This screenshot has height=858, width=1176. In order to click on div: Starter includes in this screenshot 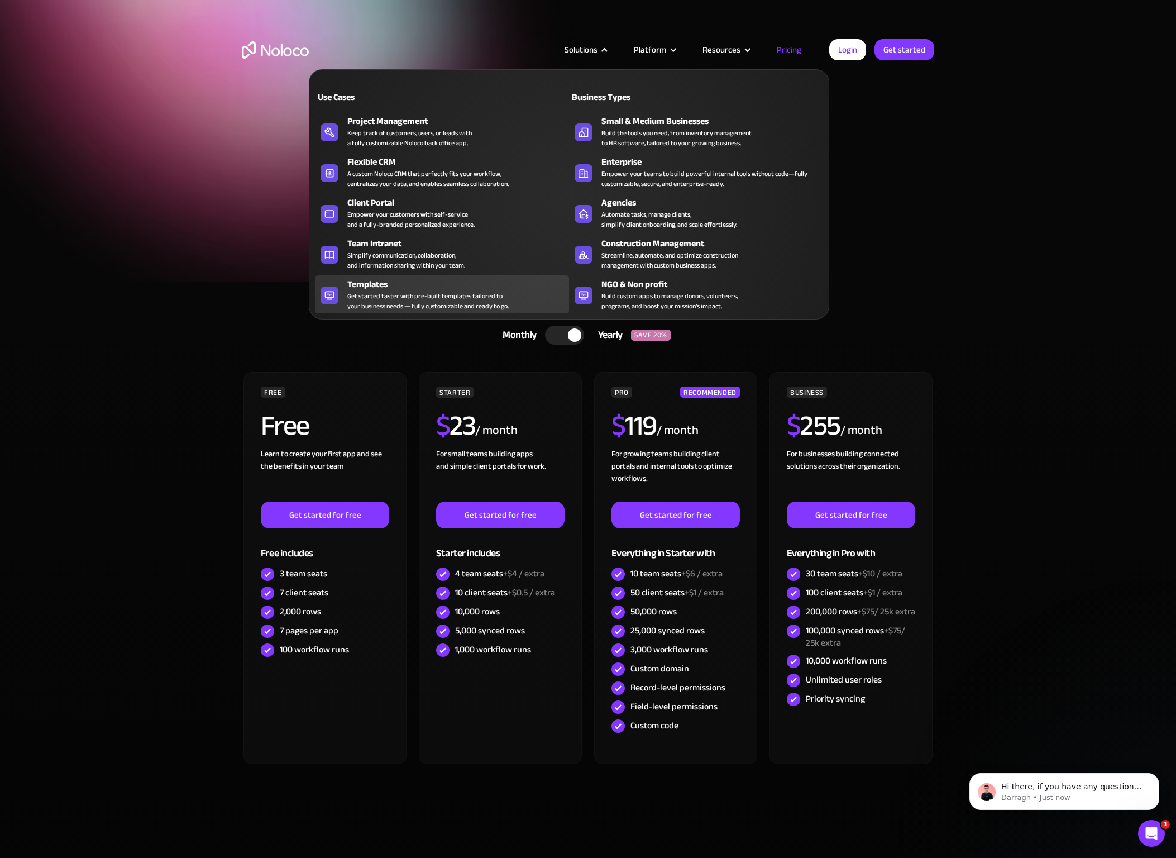, I will do `click(501, 546)`.